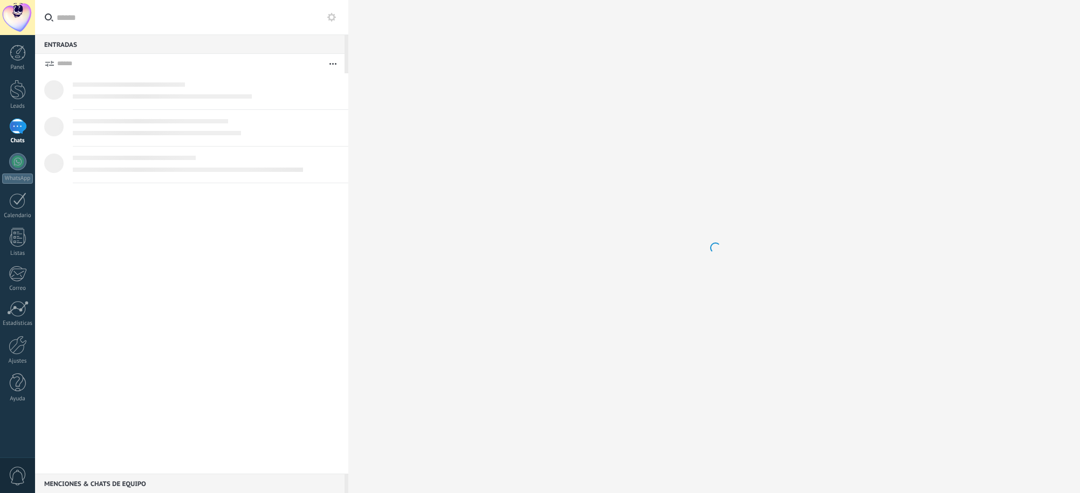 This screenshot has width=1080, height=493. Describe the element at coordinates (18, 141) in the screenshot. I see `div: Chats` at that location.